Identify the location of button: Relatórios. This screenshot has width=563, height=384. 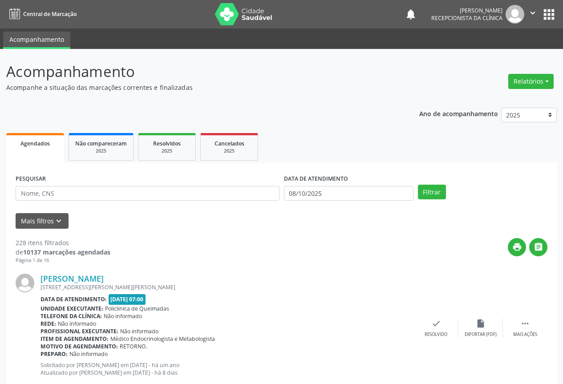
(531, 81).